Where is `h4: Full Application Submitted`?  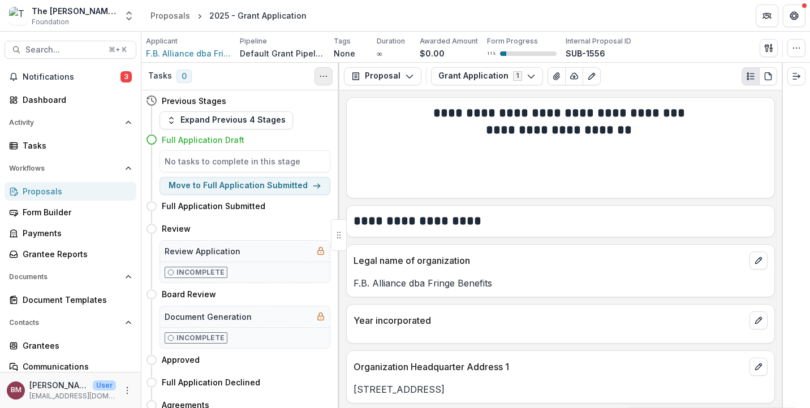 h4: Full Application Submitted is located at coordinates (213, 206).